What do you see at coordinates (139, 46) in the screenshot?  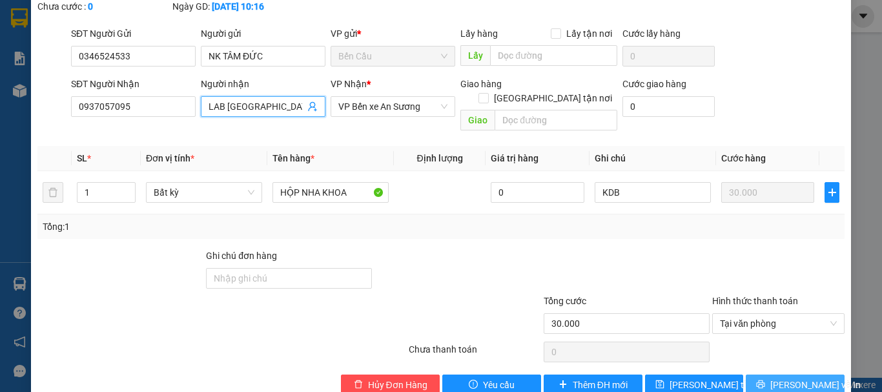 I see `span: 01 Võ Văn Truyện, KP.1, Phường 2` at bounding box center [139, 46].